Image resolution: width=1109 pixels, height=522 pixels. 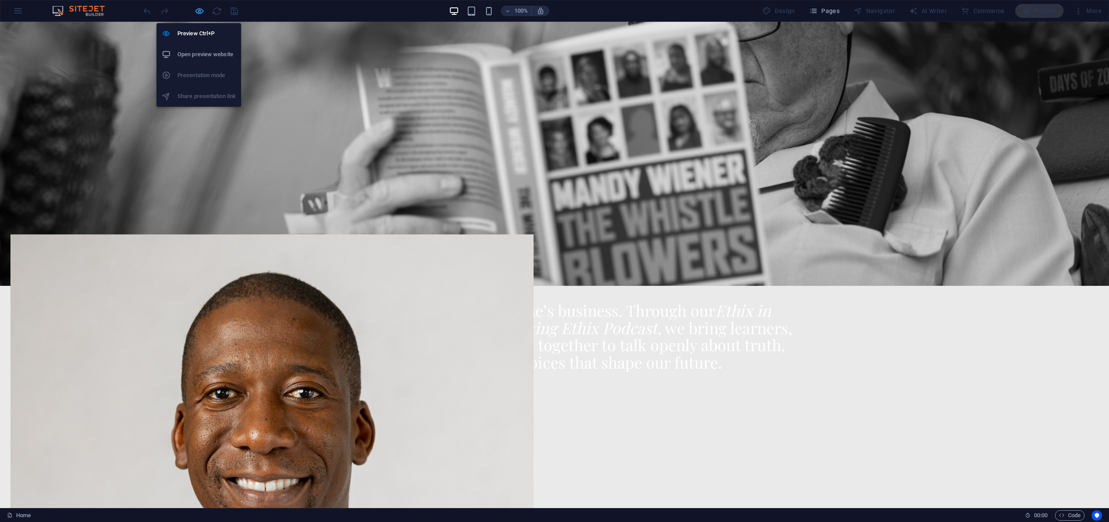 I want to click on em: Talking Ethix Podcast, so click(x=581, y=306).